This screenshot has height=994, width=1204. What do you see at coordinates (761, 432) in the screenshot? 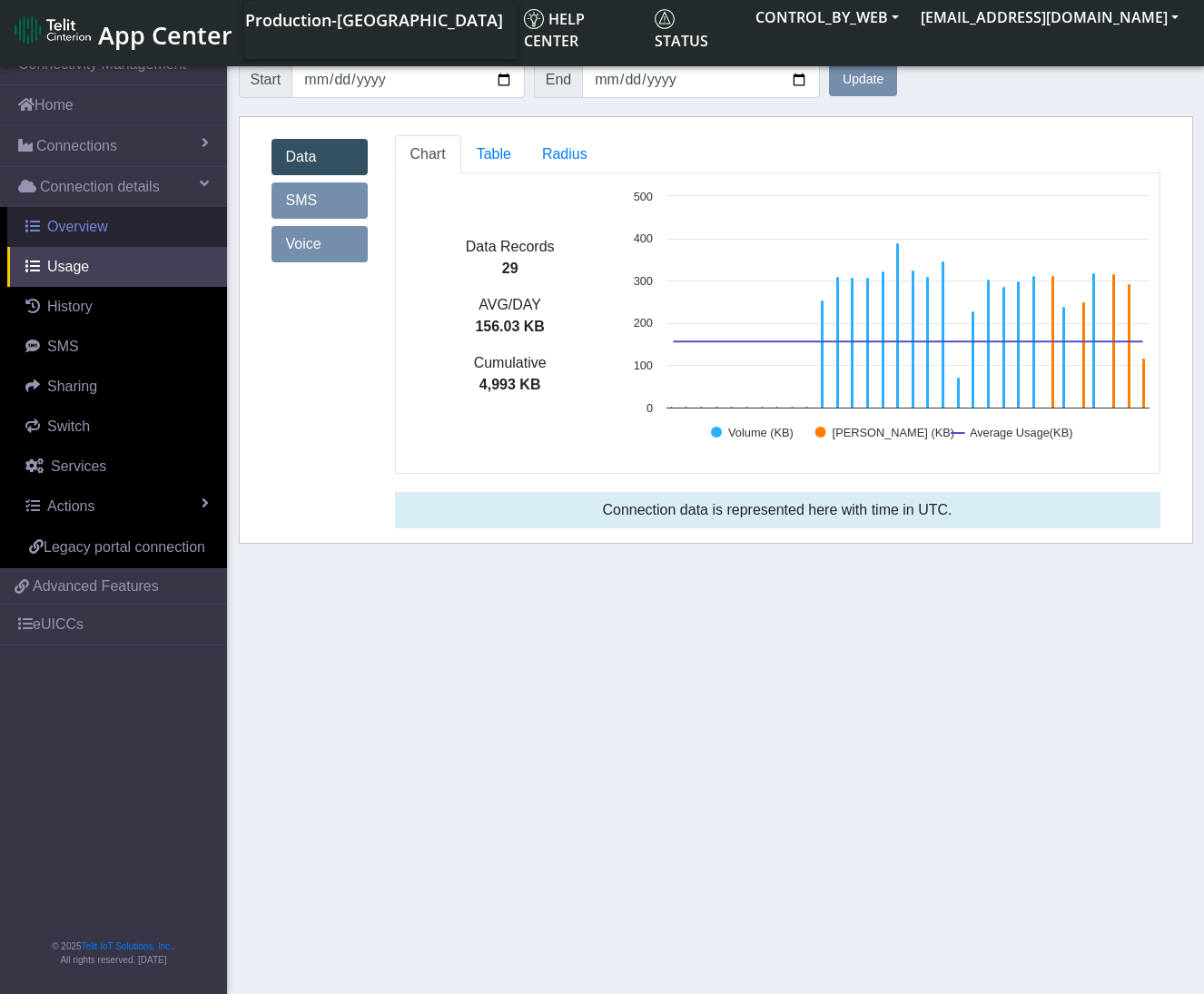
I see `text: Volume (KB)` at bounding box center [761, 432].